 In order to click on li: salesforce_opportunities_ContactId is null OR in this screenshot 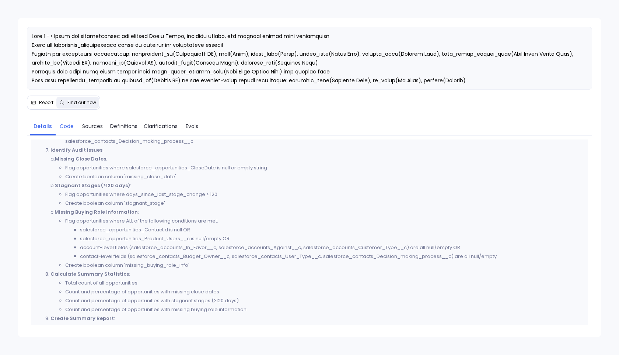, I will do `click(332, 230)`.